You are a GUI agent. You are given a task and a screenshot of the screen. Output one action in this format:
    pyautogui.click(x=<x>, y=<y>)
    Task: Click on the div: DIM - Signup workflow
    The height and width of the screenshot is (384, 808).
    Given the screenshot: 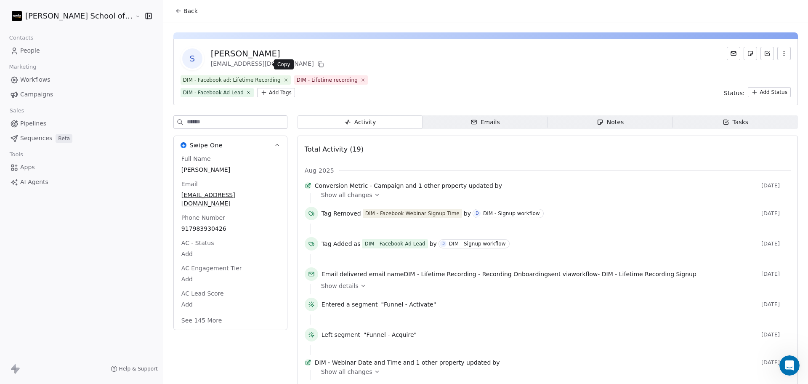 What is the action you would take?
    pyautogui.click(x=512, y=213)
    